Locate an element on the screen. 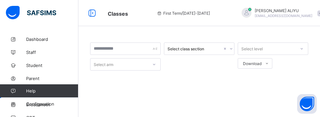  span: Student is located at coordinates (52, 65).